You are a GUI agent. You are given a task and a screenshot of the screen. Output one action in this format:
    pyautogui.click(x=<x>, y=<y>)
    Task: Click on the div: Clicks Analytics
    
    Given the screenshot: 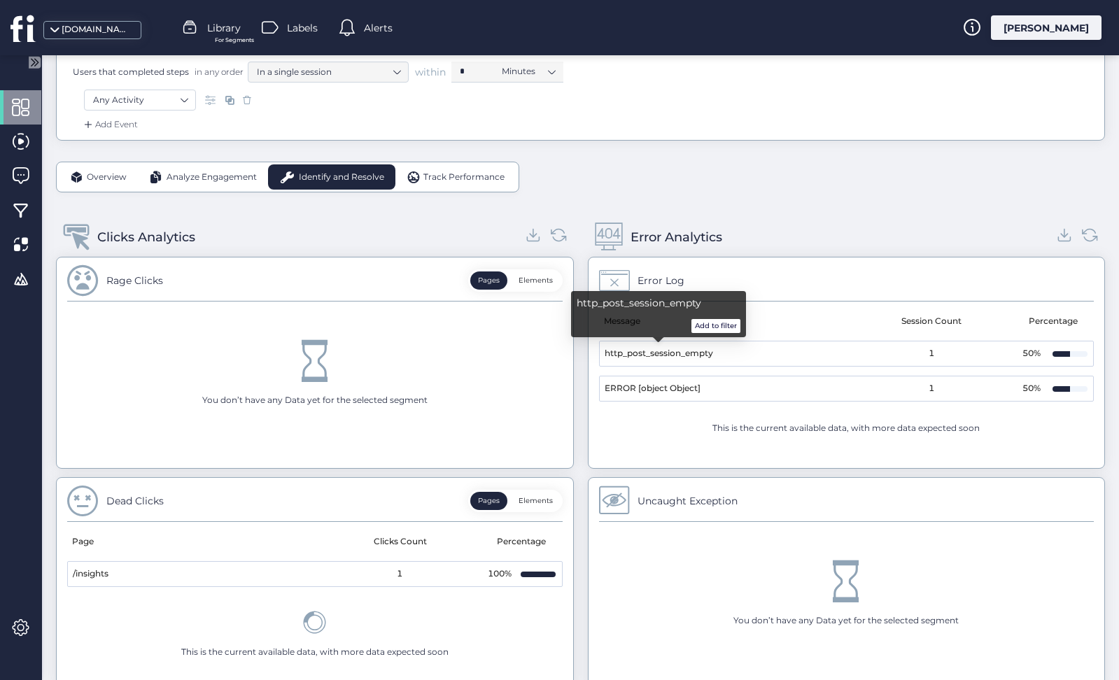 What is the action you would take?
    pyautogui.click(x=146, y=237)
    